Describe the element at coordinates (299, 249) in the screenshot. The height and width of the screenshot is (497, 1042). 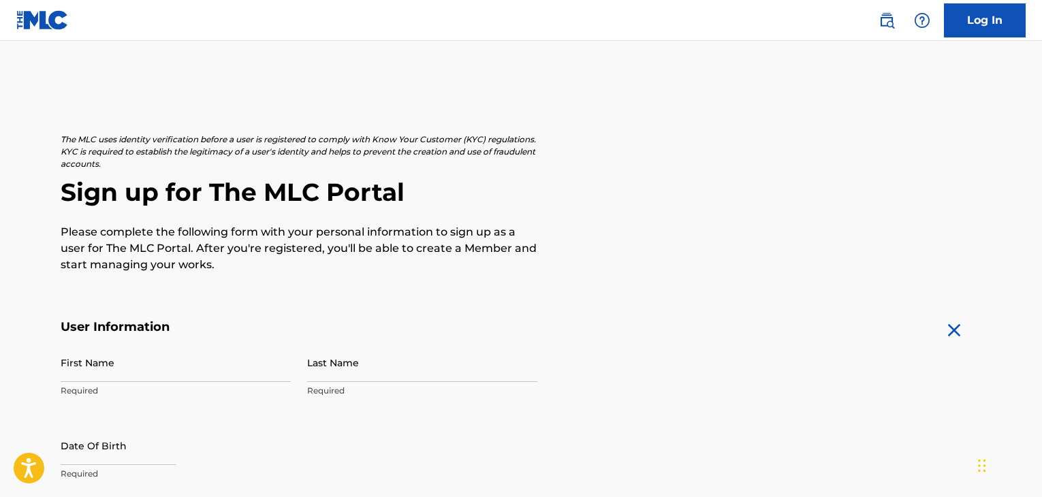
I see `p: Please complete the following form with your personal information to sign up as a user for The ML...` at that location.